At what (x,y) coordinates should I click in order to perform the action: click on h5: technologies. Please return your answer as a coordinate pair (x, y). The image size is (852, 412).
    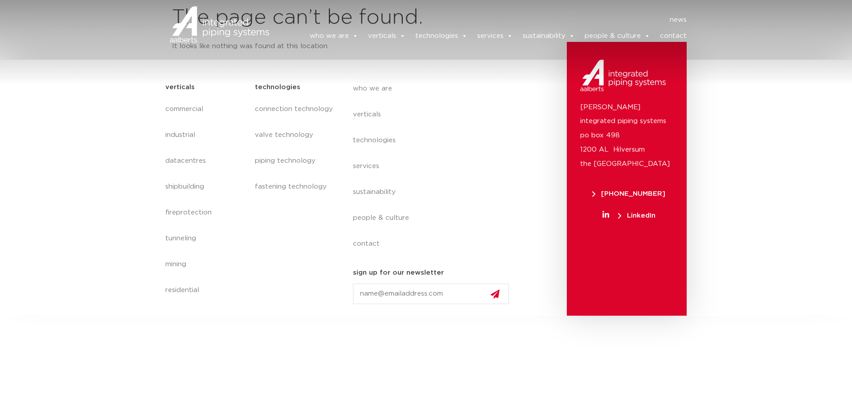
    Looking at the image, I should click on (278, 87).